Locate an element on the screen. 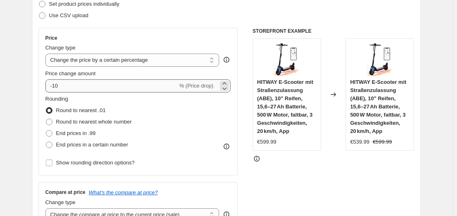  span: End prices in a certain number is located at coordinates (92, 144).